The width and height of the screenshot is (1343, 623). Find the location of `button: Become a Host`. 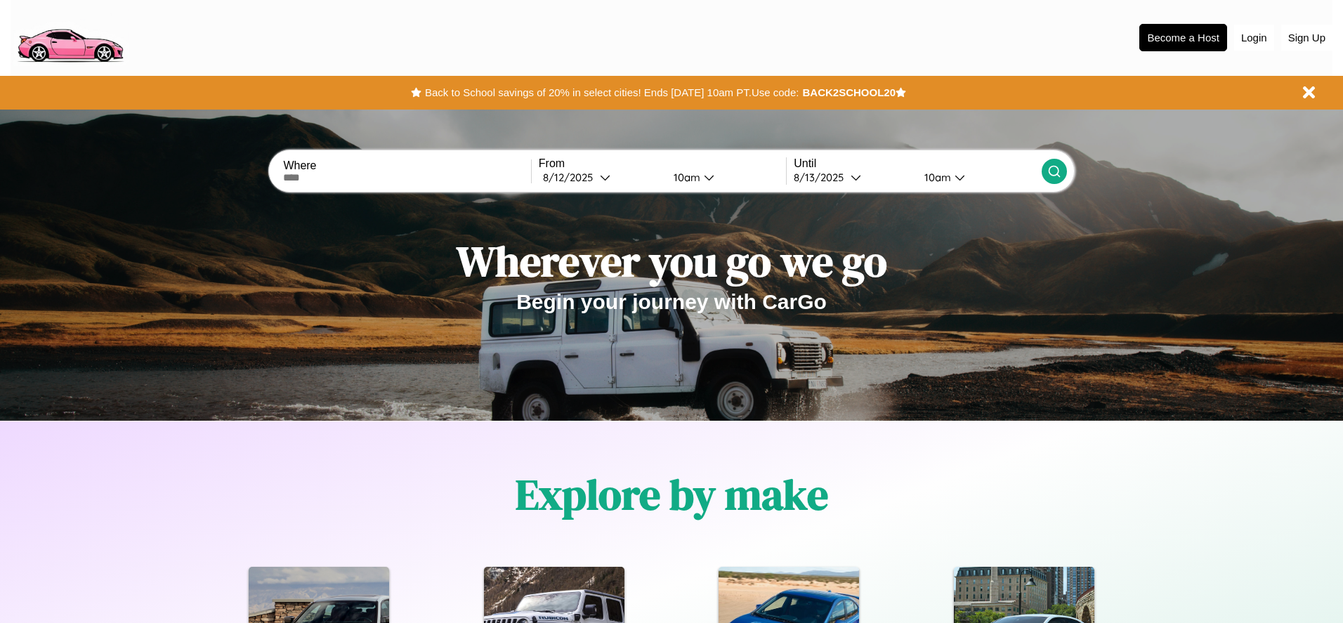

button: Become a Host is located at coordinates (1183, 37).